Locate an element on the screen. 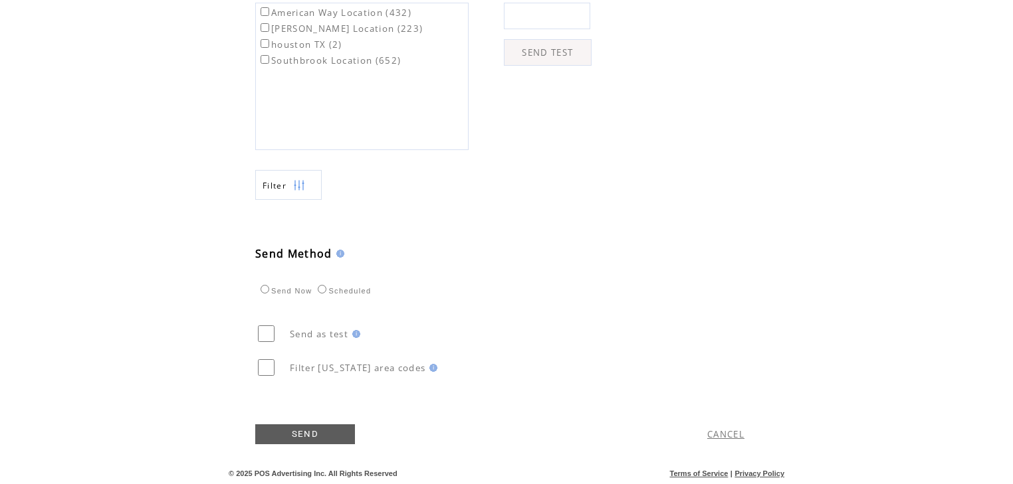  label: houston TX (2) is located at coordinates (300, 45).